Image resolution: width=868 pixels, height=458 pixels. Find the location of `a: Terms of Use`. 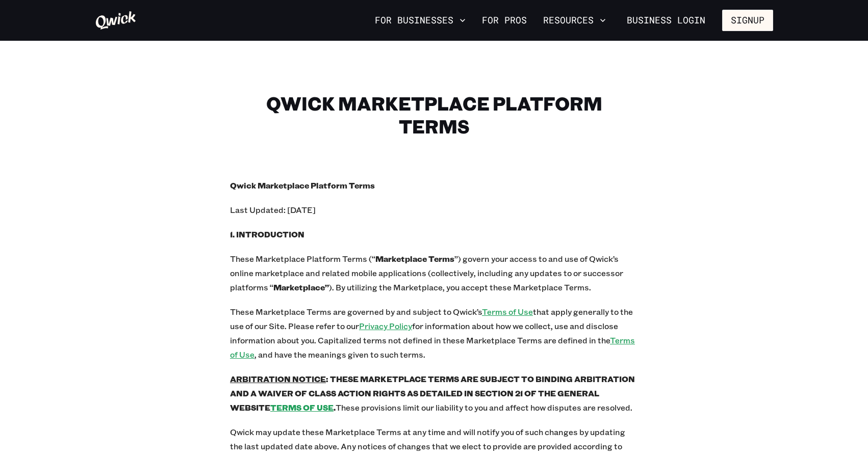

a: Terms of Use is located at coordinates (507, 312).